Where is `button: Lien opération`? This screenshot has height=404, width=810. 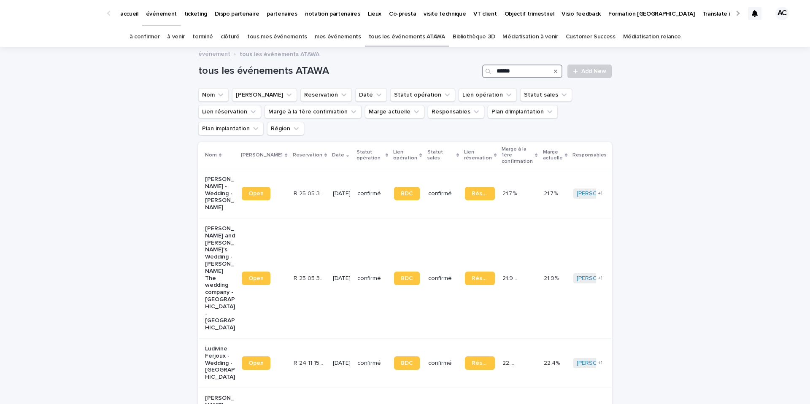 button: Lien opération is located at coordinates (488, 95).